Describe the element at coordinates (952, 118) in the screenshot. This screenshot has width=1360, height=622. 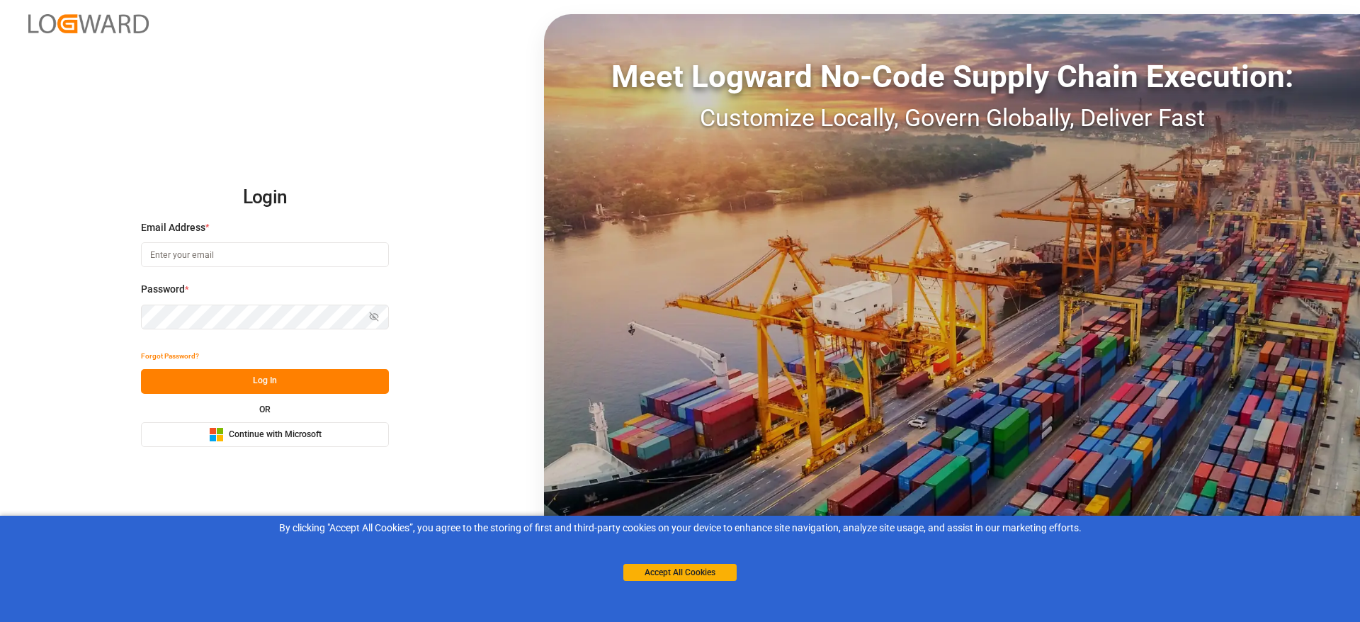
I see `div: Customize Locally, Govern Globally, Deliver Fast` at that location.